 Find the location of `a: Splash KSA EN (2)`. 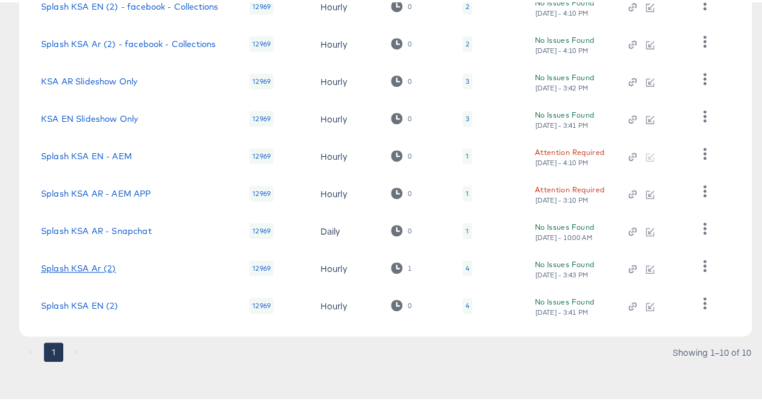

a: Splash KSA EN (2) is located at coordinates (80, 303).